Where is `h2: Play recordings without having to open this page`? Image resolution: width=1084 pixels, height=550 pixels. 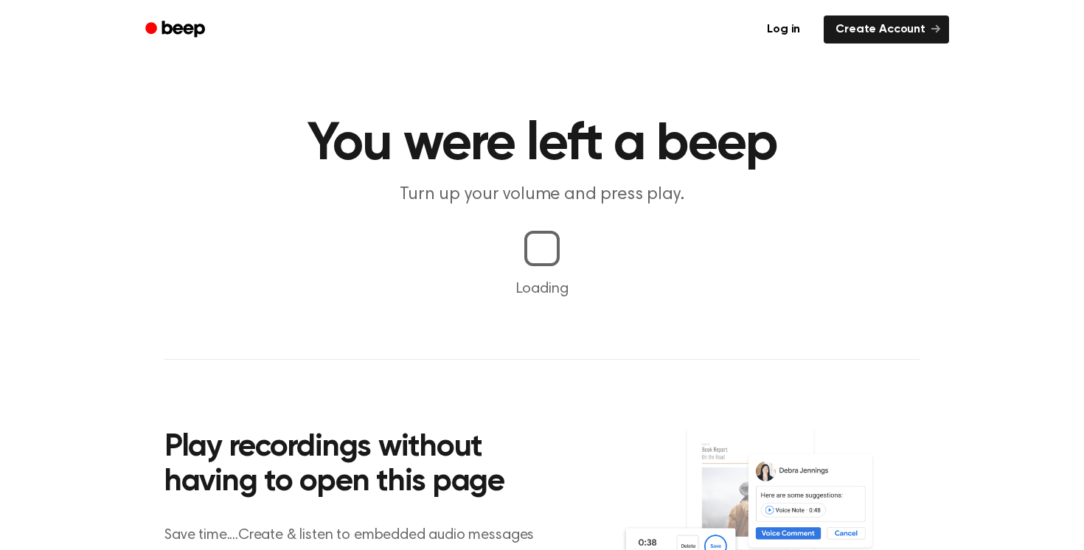
h2: Play recordings without having to open this page is located at coordinates (363, 465).